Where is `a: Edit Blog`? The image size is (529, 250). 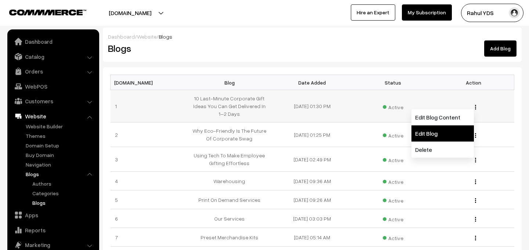
a: Edit Blog is located at coordinates (443, 133).